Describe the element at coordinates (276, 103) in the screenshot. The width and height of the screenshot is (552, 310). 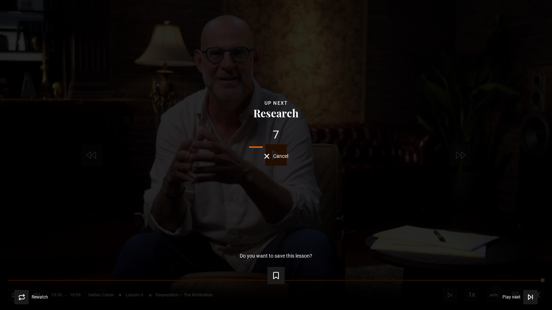
I see `div: Up next` at that location.